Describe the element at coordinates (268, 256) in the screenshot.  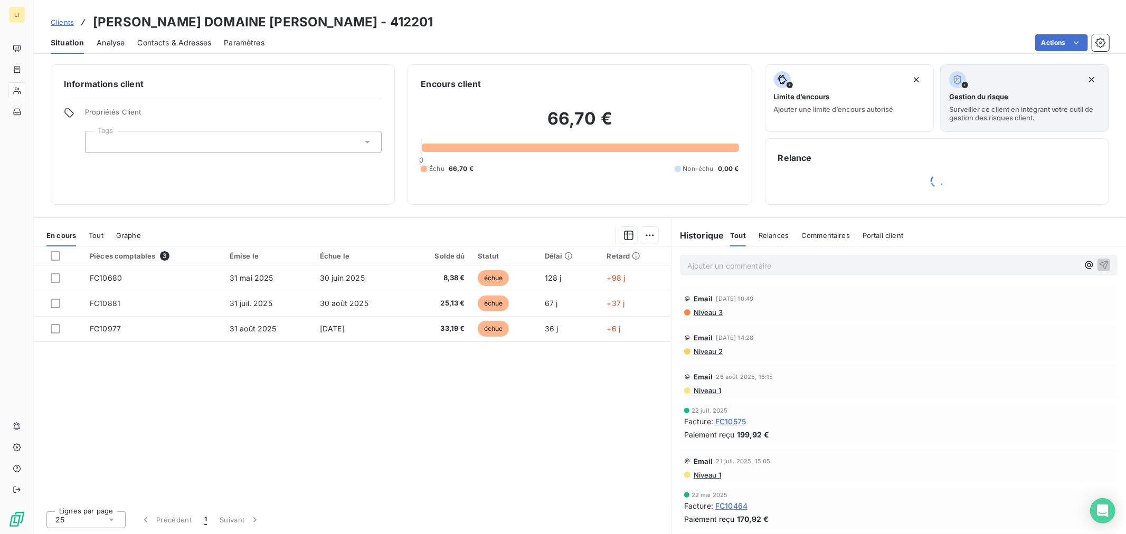
I see `div: Émise le` at that location.